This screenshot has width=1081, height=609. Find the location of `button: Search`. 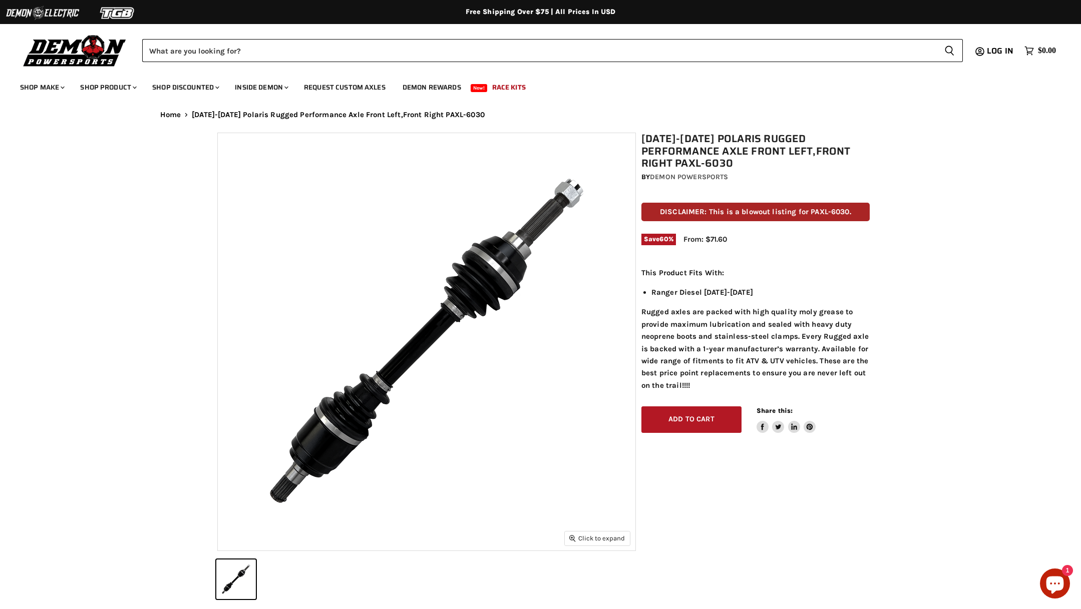

button: Search is located at coordinates (949, 51).